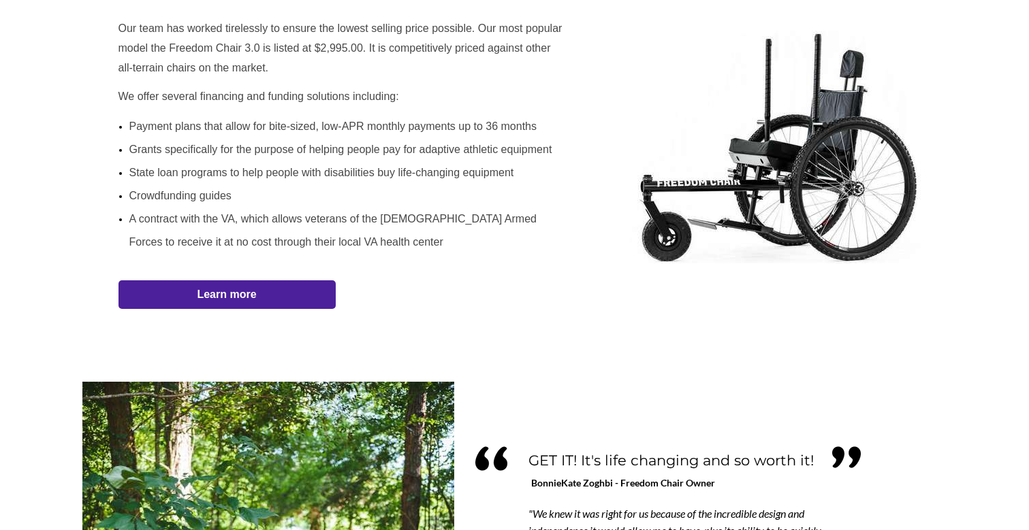 The height and width of the screenshot is (530, 1029). I want to click on input: Get more information, so click(107, 342).